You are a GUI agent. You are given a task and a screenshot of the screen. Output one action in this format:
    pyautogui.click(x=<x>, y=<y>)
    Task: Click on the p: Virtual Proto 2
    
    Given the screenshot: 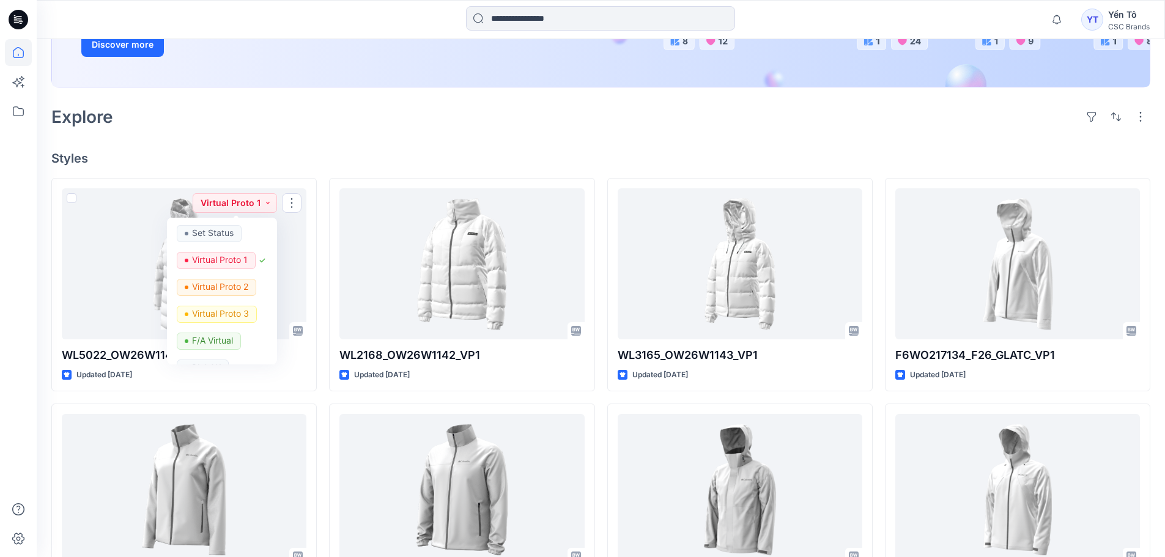 What is the action you would take?
    pyautogui.click(x=220, y=287)
    